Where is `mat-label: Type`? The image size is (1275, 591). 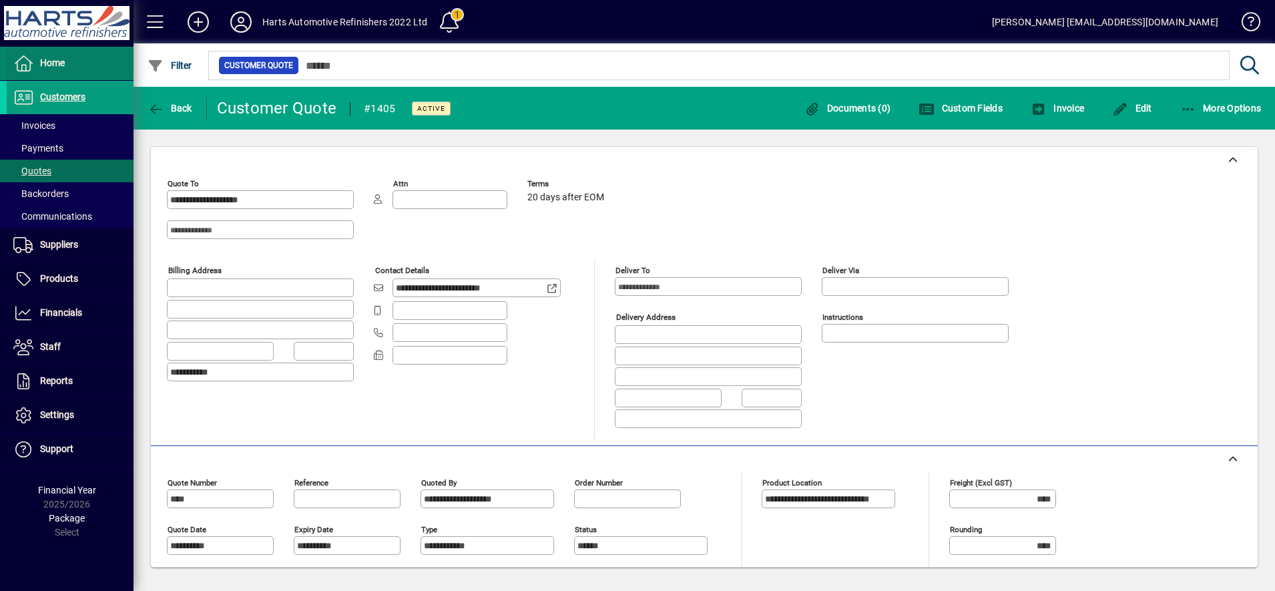 mat-label: Type is located at coordinates (429, 529).